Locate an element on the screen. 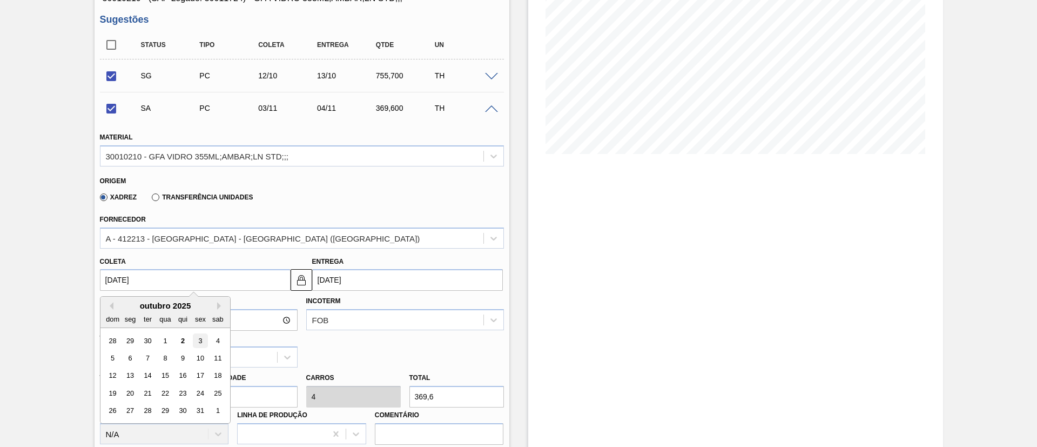 Image resolution: width=1037 pixels, height=447 pixels. div: Tipo is located at coordinates (229, 45).